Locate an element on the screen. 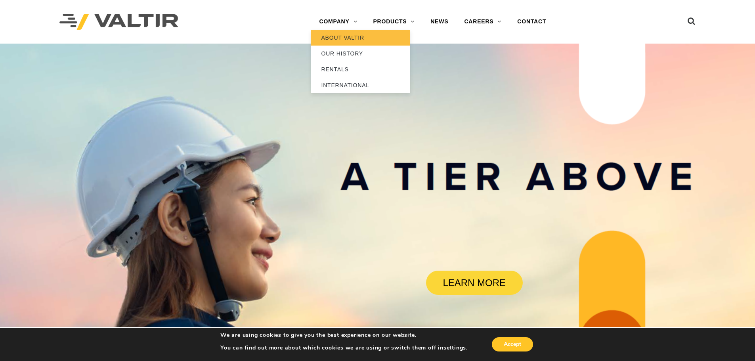 The height and width of the screenshot is (361, 755). a: LEARN MORE is located at coordinates (474, 283).